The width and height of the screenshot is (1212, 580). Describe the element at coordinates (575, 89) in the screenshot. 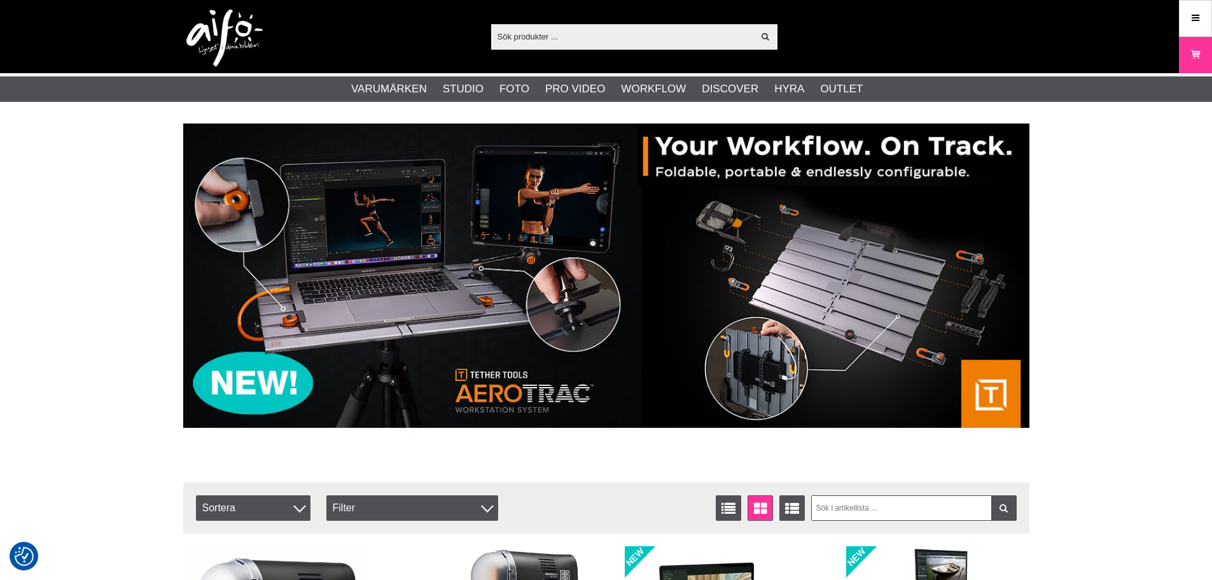

I see `a: Pro Video` at that location.